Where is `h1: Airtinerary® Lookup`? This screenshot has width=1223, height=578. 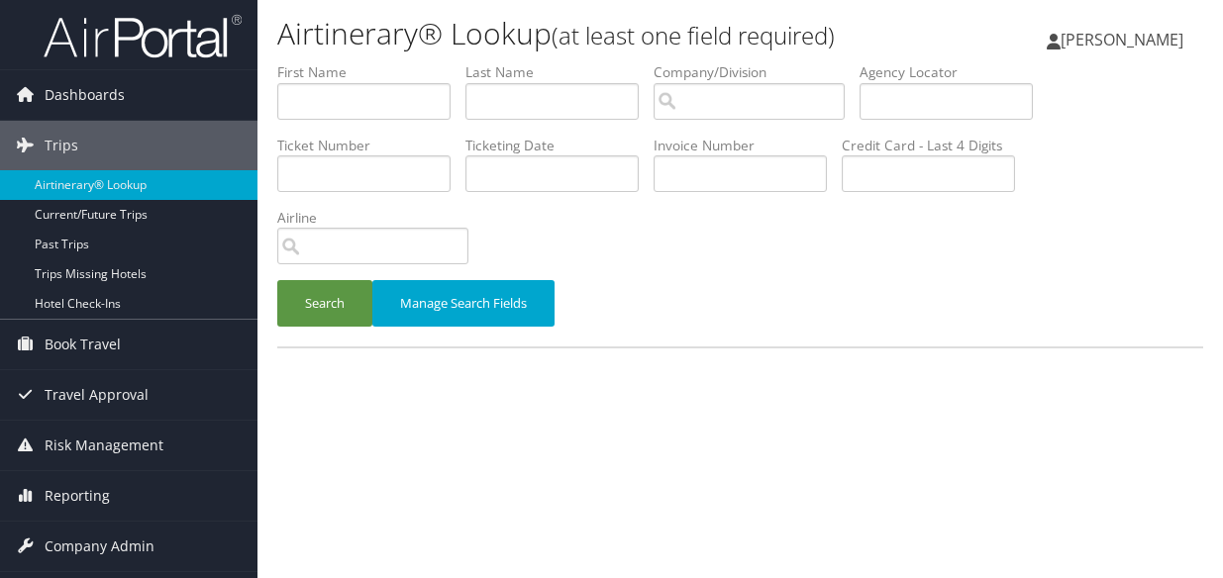
h1: Airtinerary® Lookup is located at coordinates (585, 34).